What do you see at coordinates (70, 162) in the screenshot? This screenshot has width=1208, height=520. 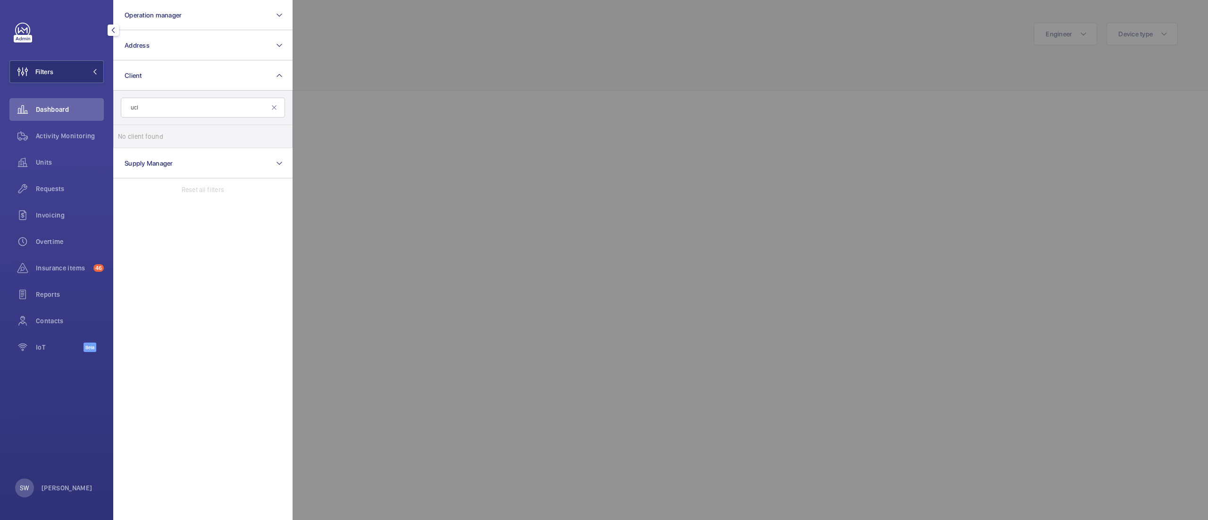 I see `span: Units` at bounding box center [70, 162].